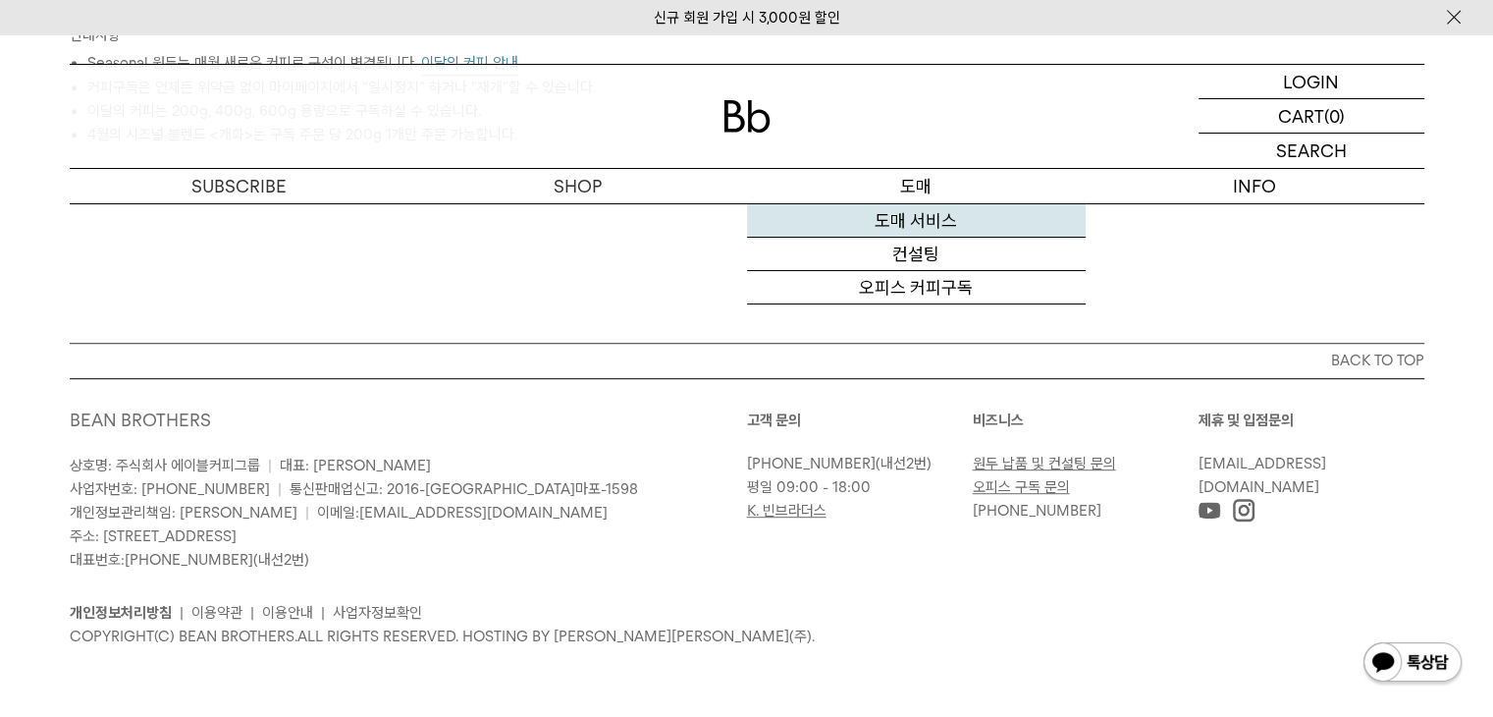 The width and height of the screenshot is (1493, 717). I want to click on a: 도매 서비스, so click(916, 221).